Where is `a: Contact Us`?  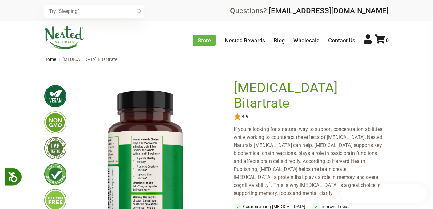 a: Contact Us is located at coordinates (342, 40).